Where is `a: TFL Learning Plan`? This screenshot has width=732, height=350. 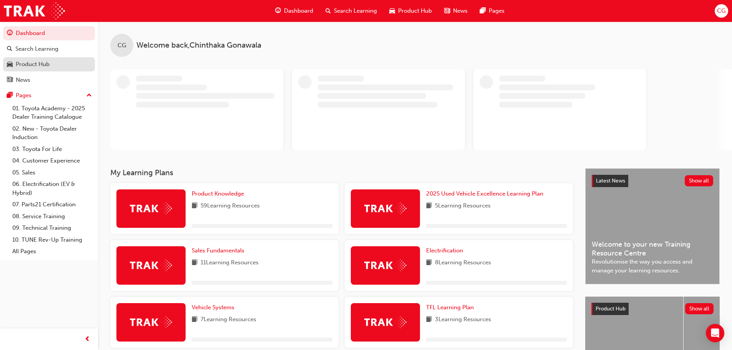
a: TFL Learning Plan is located at coordinates (452, 308).